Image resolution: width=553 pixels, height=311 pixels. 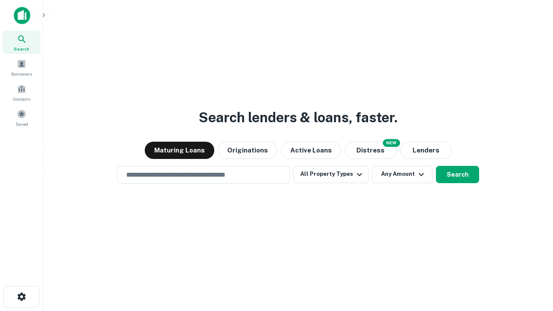 I want to click on a: Contacts, so click(x=22, y=92).